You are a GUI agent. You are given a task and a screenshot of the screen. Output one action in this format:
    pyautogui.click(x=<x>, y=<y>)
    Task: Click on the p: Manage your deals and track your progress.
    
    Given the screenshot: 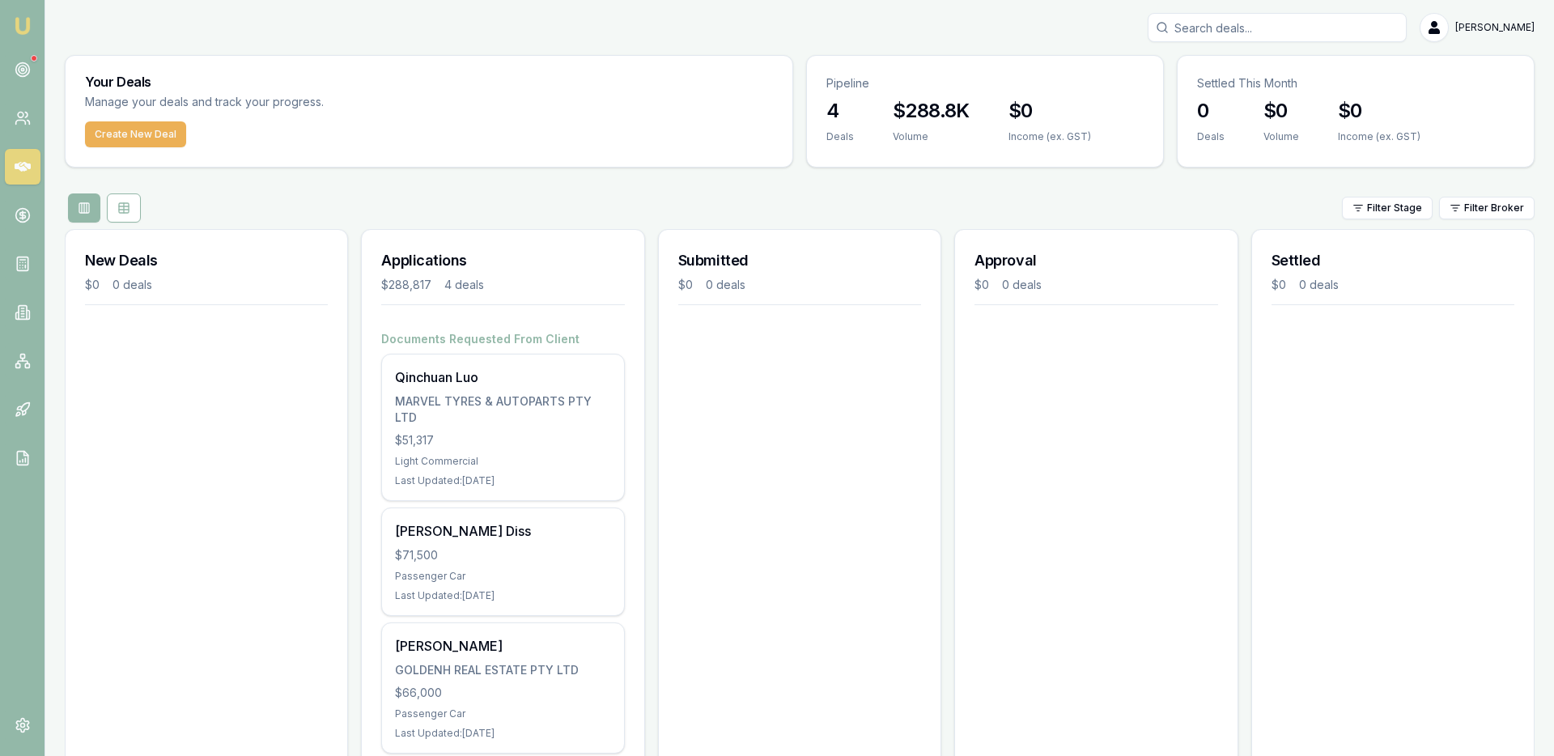 What is the action you would take?
    pyautogui.click(x=292, y=102)
    